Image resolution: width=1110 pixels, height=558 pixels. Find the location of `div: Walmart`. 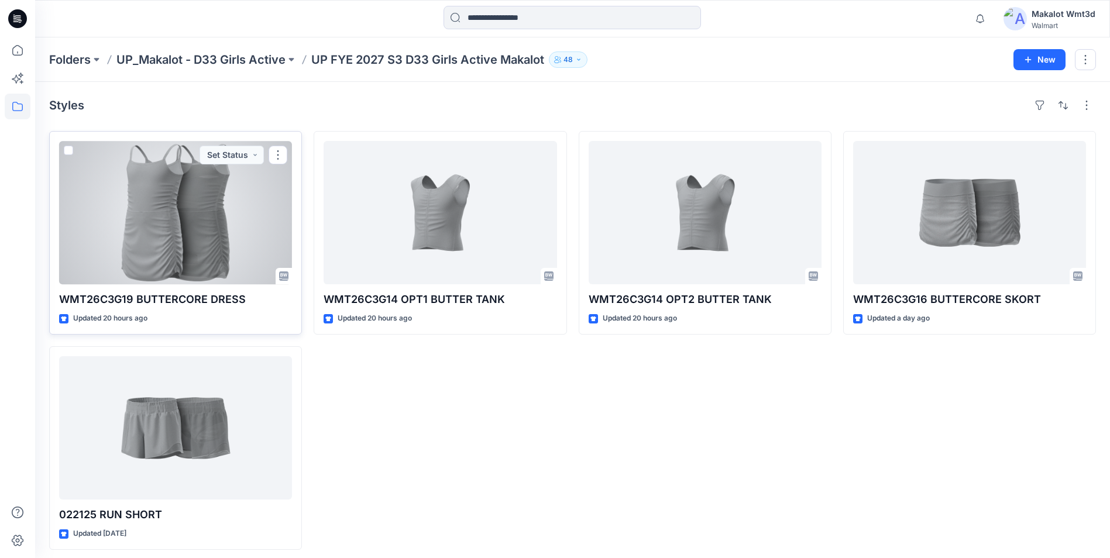

div: Walmart is located at coordinates (1063, 25).